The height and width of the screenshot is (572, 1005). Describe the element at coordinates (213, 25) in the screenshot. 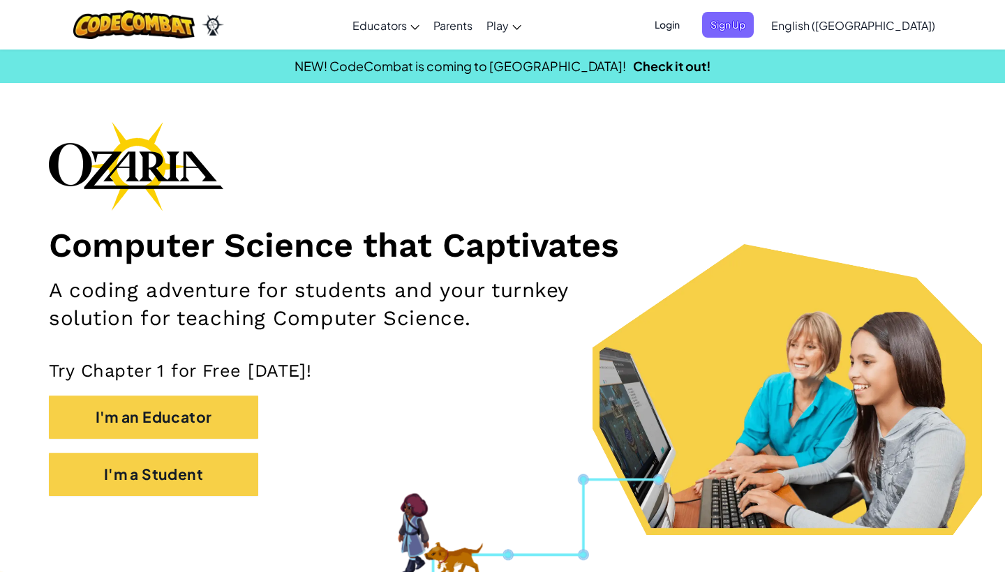

I see `img: Ozaria` at that location.